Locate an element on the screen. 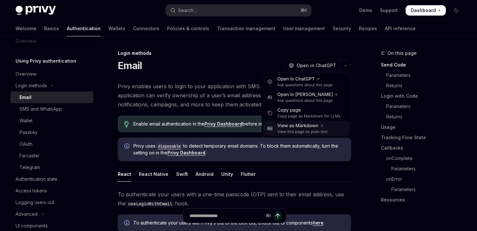 The image size is (477, 231). code: useLoginWithEmail is located at coordinates (150, 204).